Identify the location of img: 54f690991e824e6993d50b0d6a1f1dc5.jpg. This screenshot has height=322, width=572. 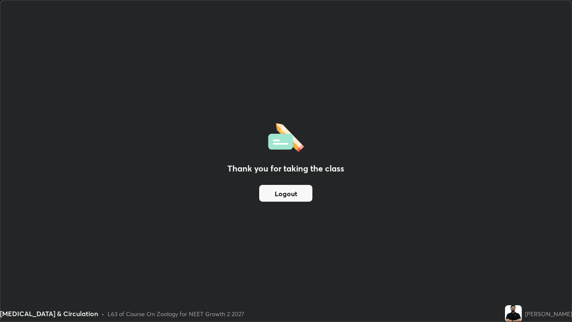
(514, 313).